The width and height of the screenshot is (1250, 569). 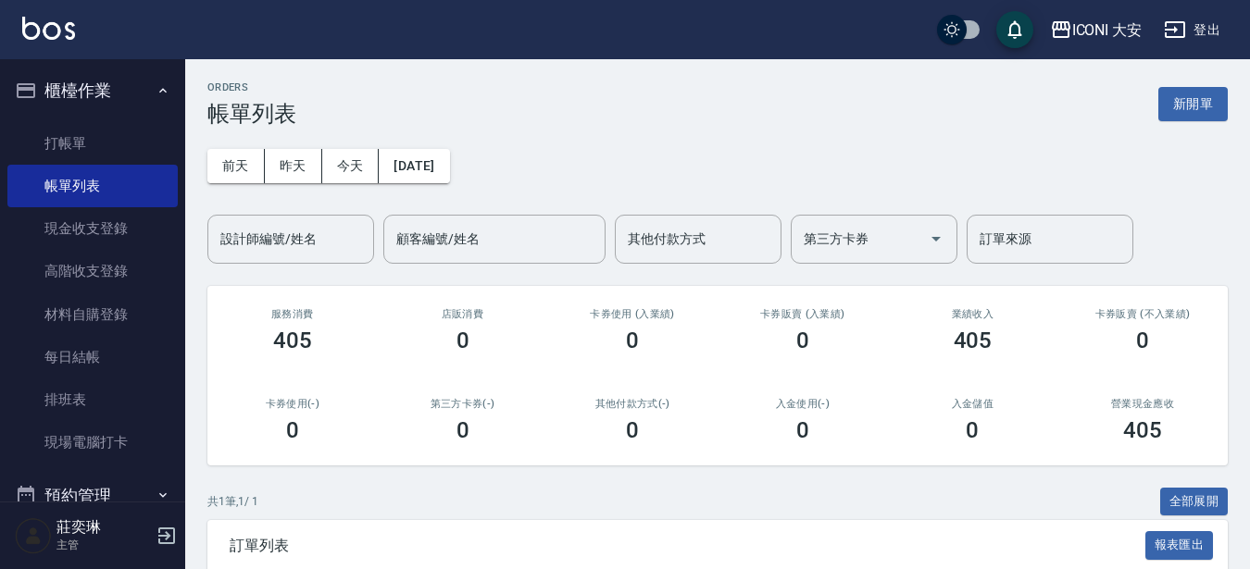 I want to click on div: ICONI 大安, so click(x=1107, y=30).